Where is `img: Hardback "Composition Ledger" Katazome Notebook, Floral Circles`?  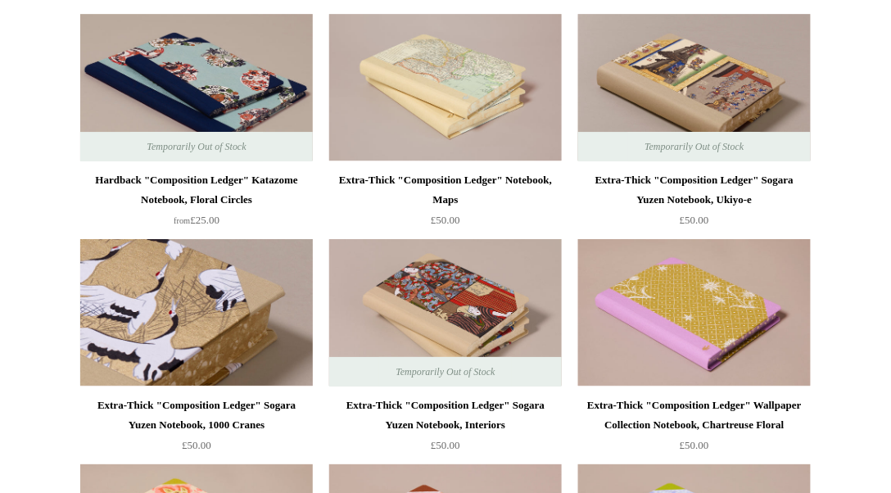 img: Hardback "Composition Ledger" Katazome Notebook, Floral Circles is located at coordinates (197, 88).